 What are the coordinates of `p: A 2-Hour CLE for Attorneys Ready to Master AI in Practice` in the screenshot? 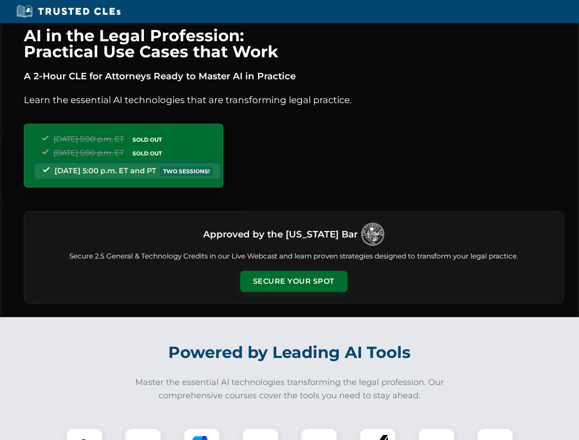 It's located at (294, 76).